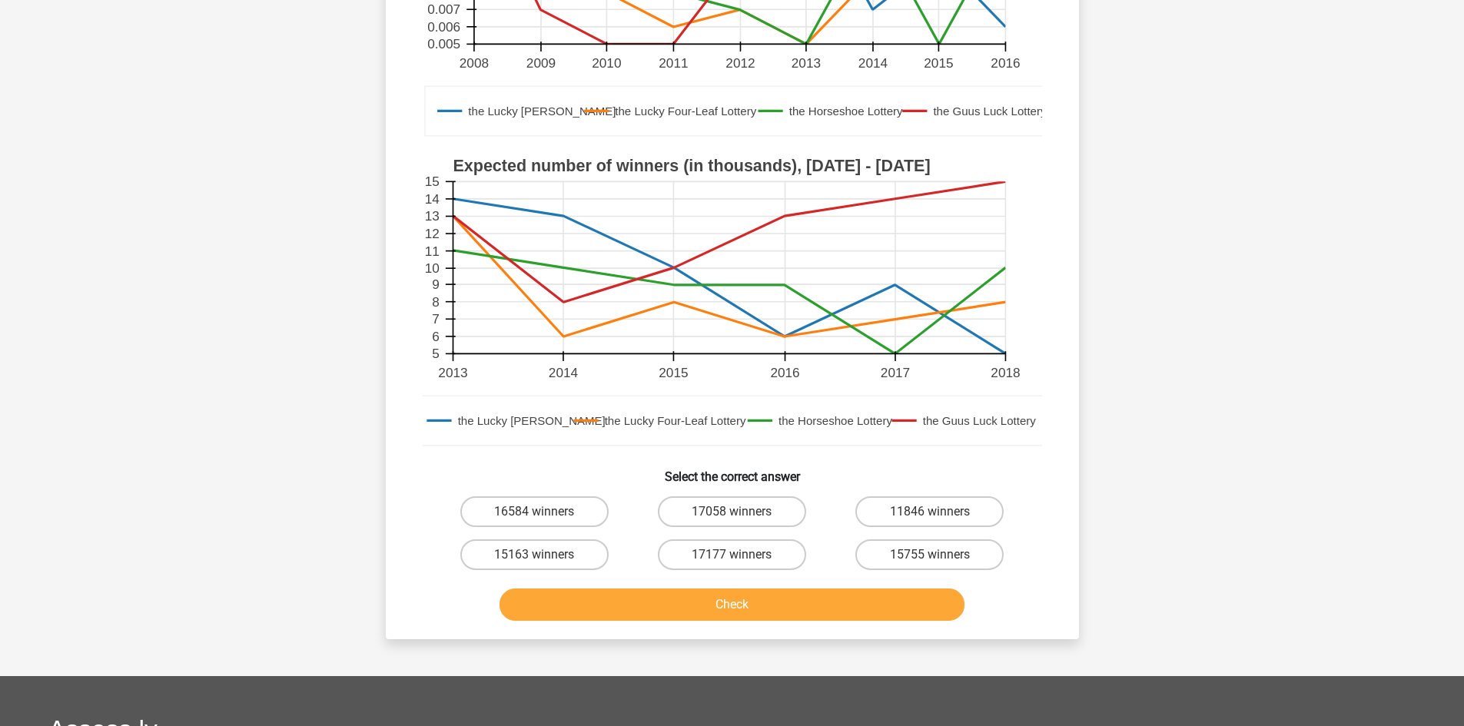 The width and height of the screenshot is (1464, 726). I want to click on button: Check, so click(731, 605).